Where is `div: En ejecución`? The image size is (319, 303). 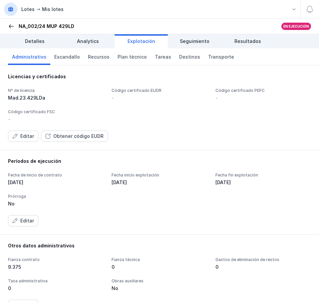
div: En ejecución is located at coordinates (296, 26).